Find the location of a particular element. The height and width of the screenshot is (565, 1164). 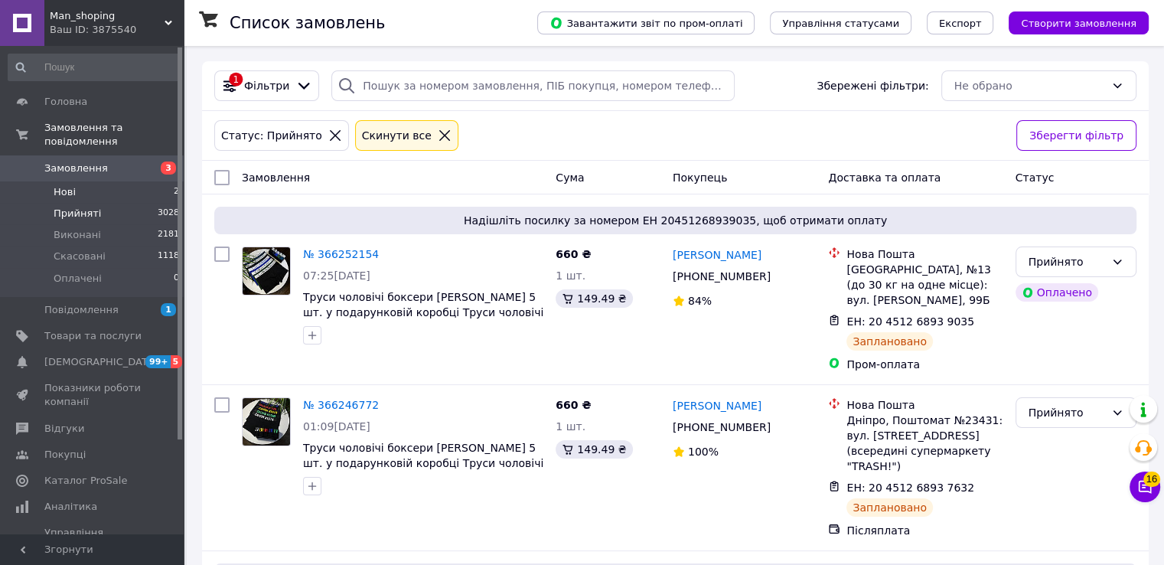

span: Статус is located at coordinates (1035, 178).